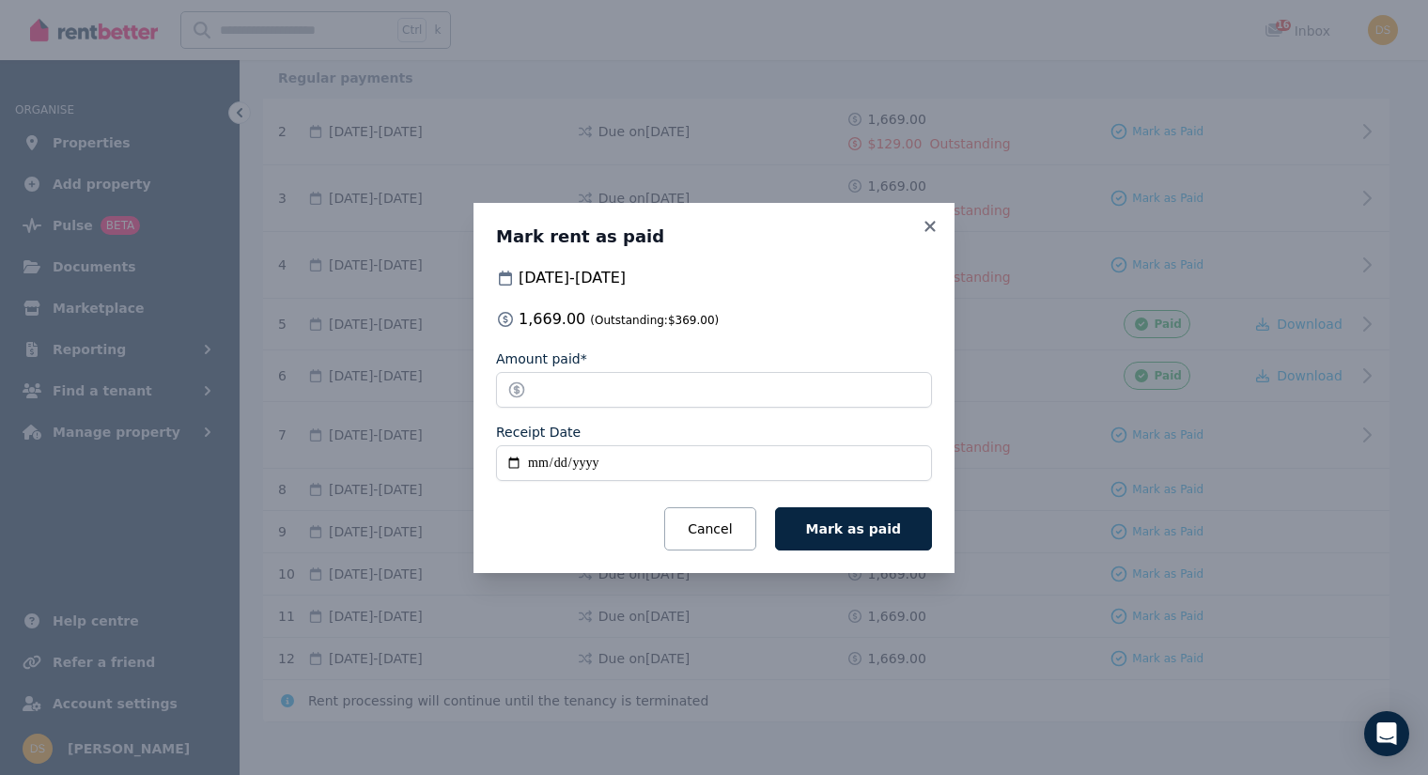 This screenshot has width=1428, height=775. Describe the element at coordinates (618, 319) in the screenshot. I see `span: 1,669.00` at that location.